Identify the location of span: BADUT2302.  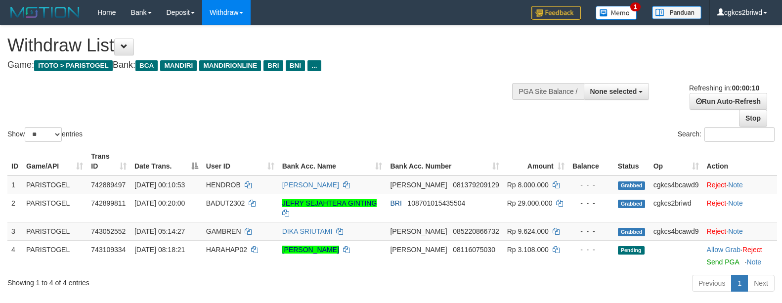
(225, 203).